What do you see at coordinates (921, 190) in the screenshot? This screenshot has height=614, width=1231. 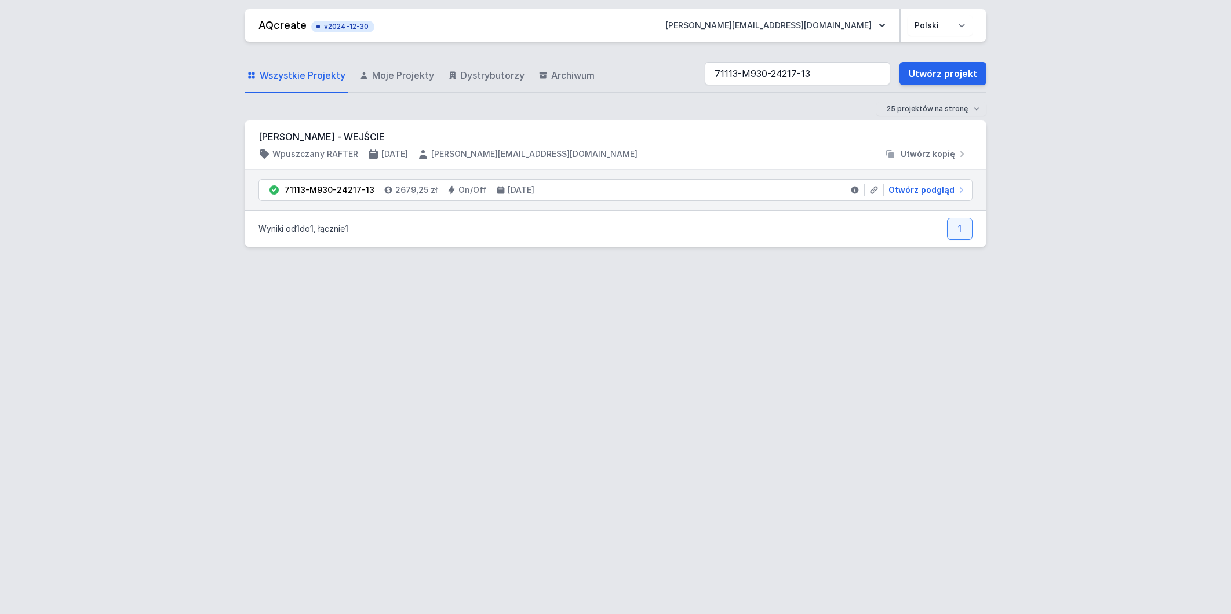 I see `span: Otwórz podgląd` at bounding box center [921, 190].